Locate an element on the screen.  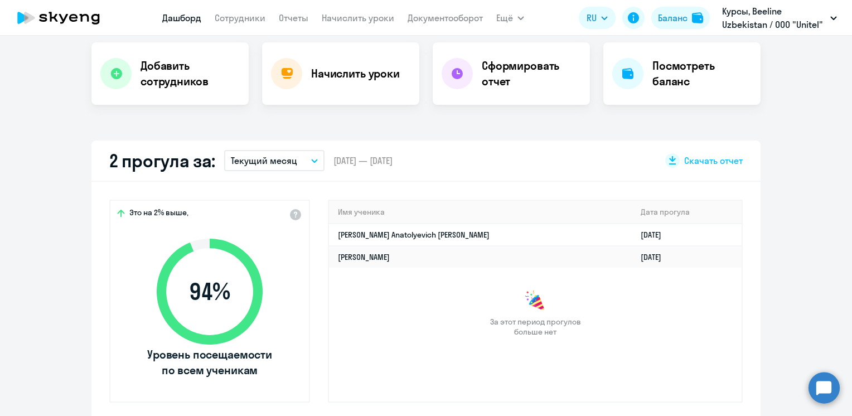
img: congrats is located at coordinates (535, 301).